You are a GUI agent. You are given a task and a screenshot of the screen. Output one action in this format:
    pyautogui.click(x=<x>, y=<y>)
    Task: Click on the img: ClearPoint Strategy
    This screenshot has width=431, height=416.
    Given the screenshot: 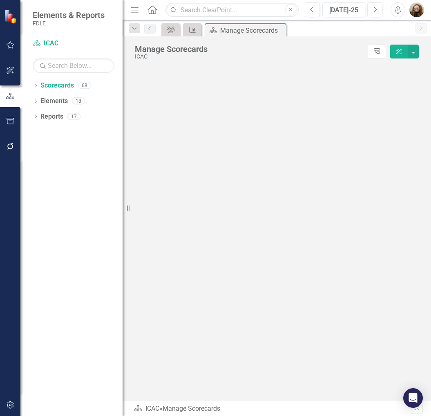 What is the action you would take?
    pyautogui.click(x=11, y=16)
    